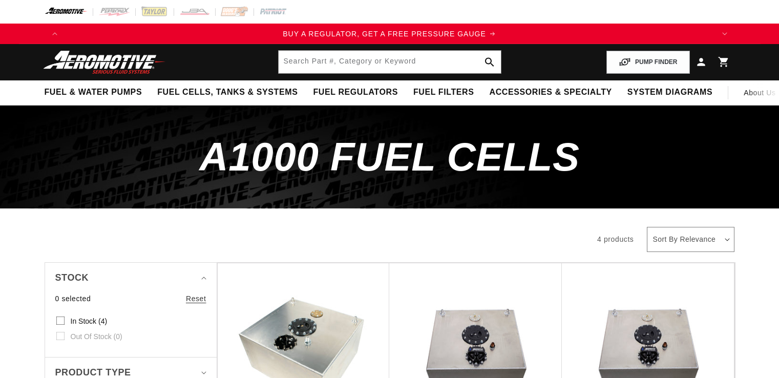 This screenshot has height=378, width=779. Describe the element at coordinates (615, 239) in the screenshot. I see `span: 4 products` at that location.